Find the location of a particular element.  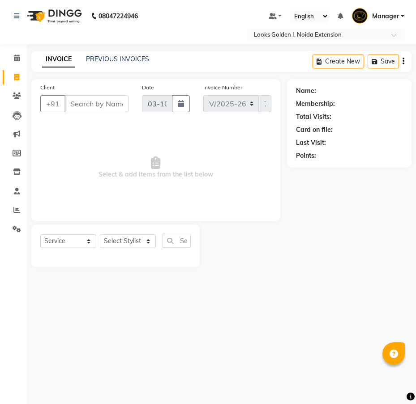

button: Create New is located at coordinates (338, 61).